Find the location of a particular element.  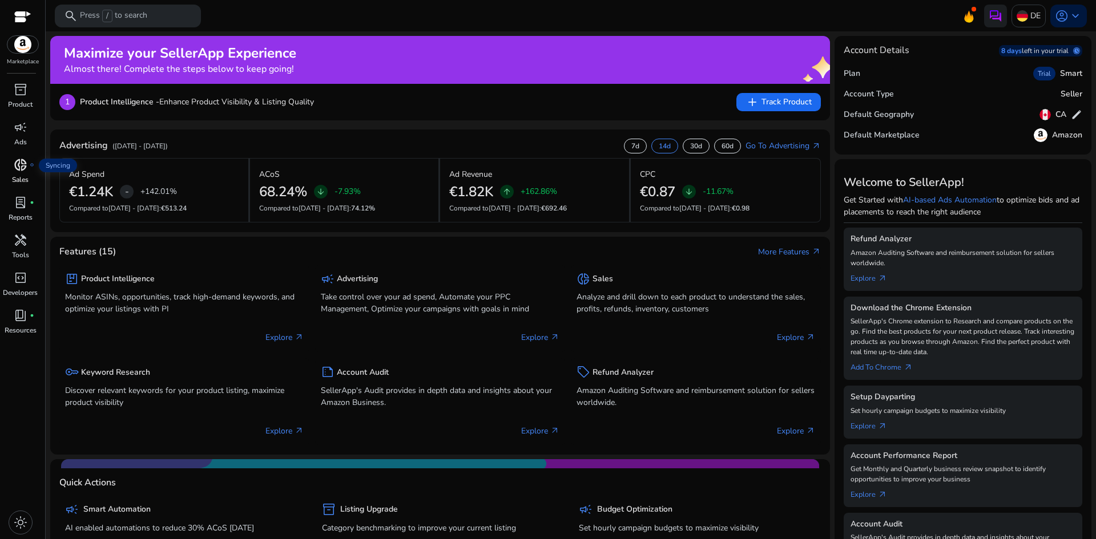

p: -11.67% is located at coordinates (718, 192).